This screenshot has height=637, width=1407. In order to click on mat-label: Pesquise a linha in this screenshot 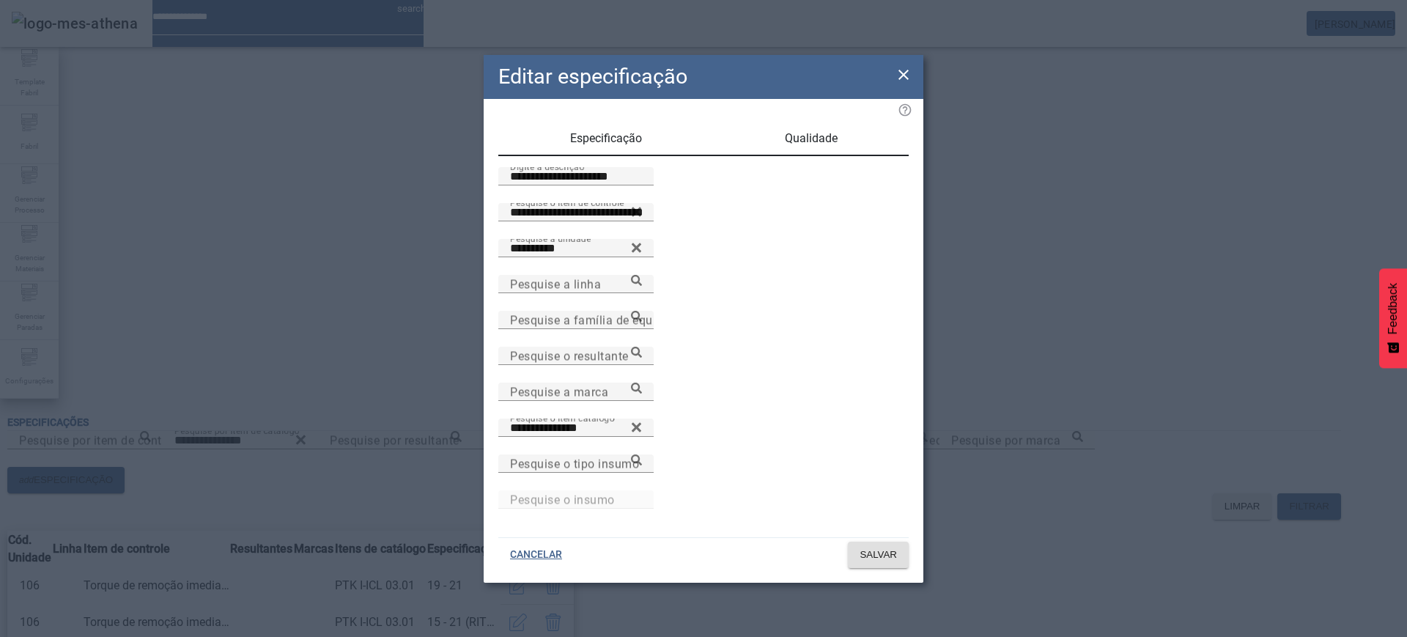, I will do `click(556, 284)`.